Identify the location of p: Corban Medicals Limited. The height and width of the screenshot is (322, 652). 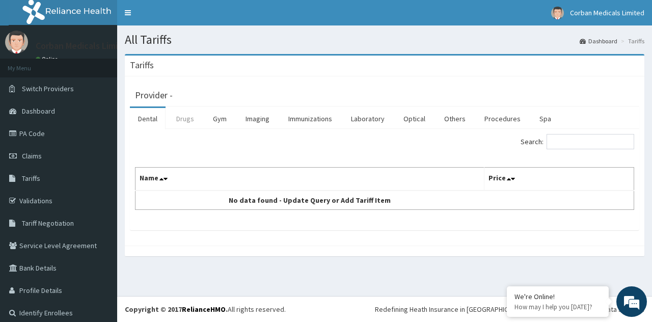
(84, 46).